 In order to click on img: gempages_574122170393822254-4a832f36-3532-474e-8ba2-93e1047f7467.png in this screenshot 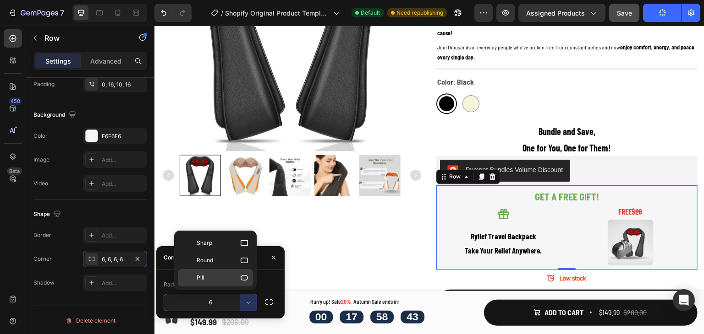, I will do `click(476, 217)`.